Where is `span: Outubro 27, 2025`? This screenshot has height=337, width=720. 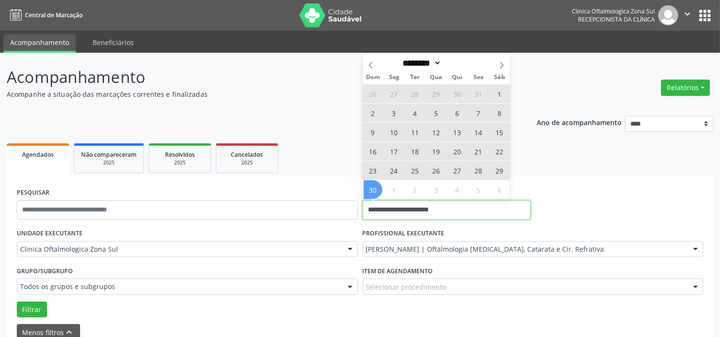
span: Outubro 27, 2025 is located at coordinates (394, 94).